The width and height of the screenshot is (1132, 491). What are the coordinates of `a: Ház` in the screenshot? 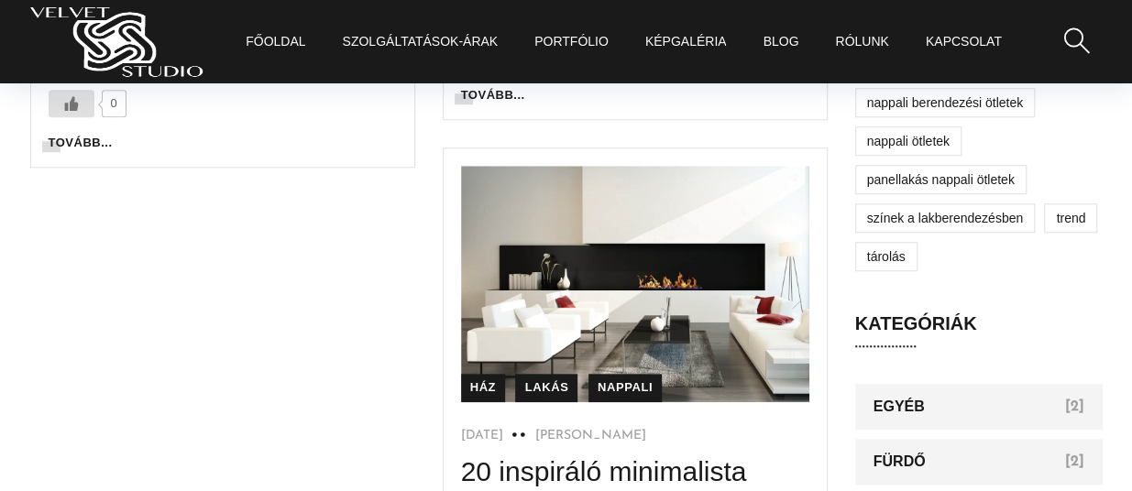 It's located at (483, 388).